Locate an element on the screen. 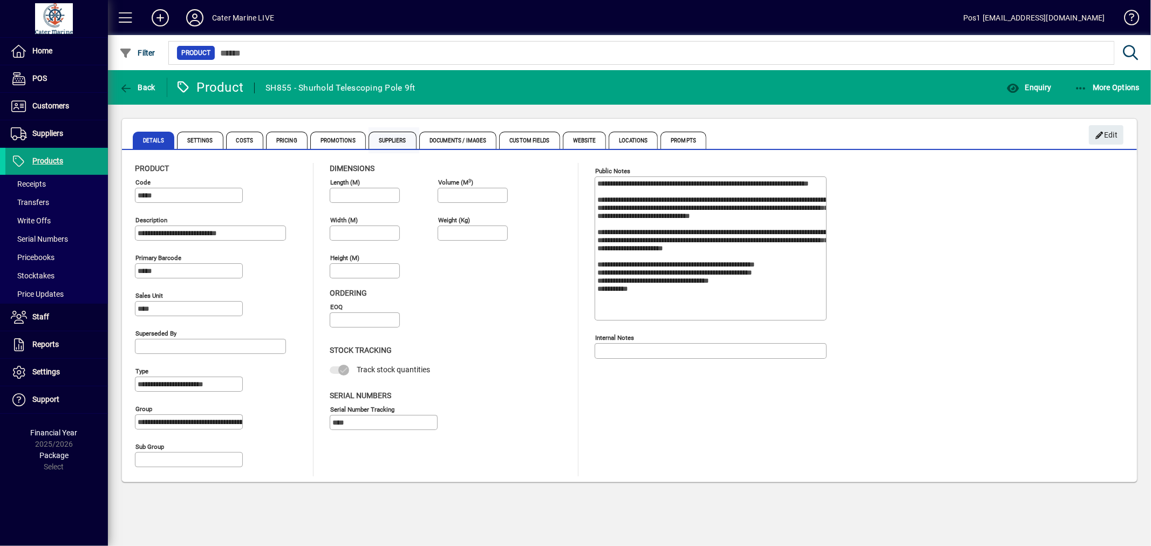  mat-label: Weight (Kg) is located at coordinates (454, 220).